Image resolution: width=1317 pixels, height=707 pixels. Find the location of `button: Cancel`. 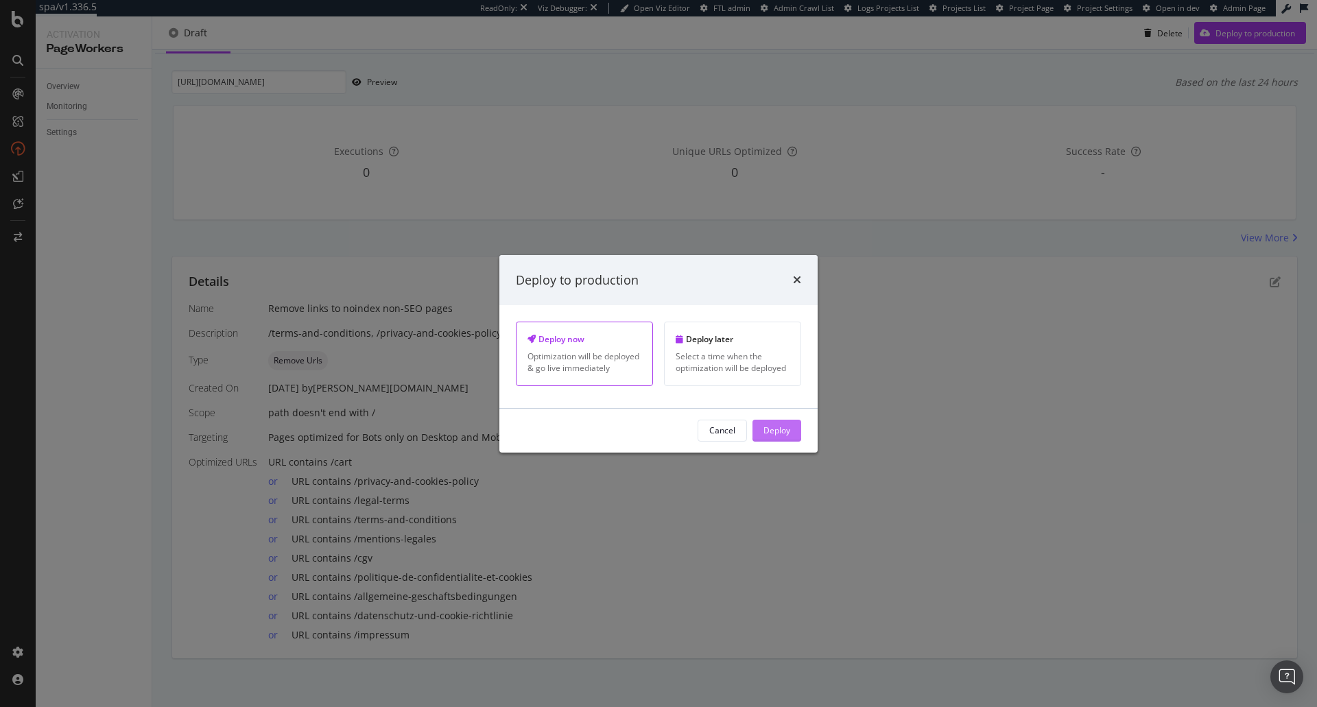

button: Cancel is located at coordinates (722, 431).